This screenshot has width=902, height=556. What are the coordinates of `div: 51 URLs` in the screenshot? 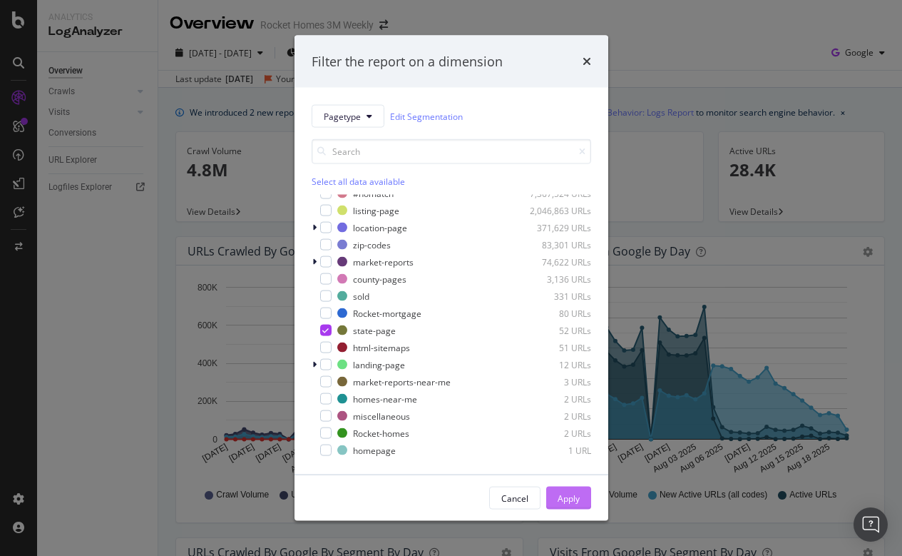 It's located at (556, 347).